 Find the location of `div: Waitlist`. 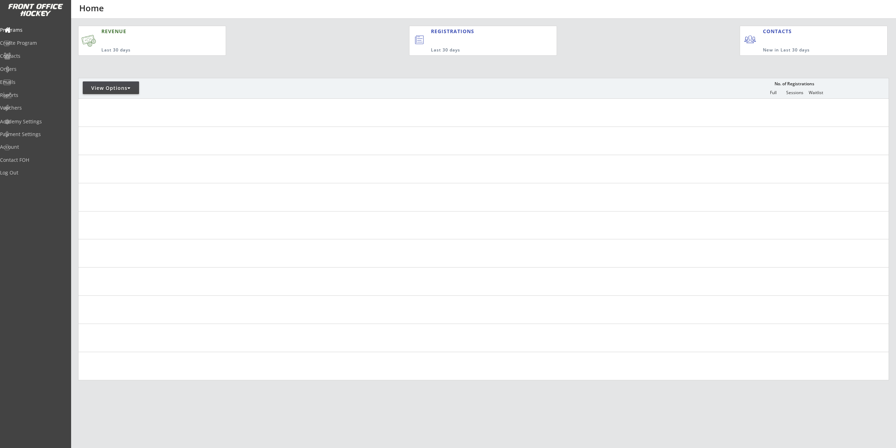

div: Waitlist is located at coordinates (816, 93).